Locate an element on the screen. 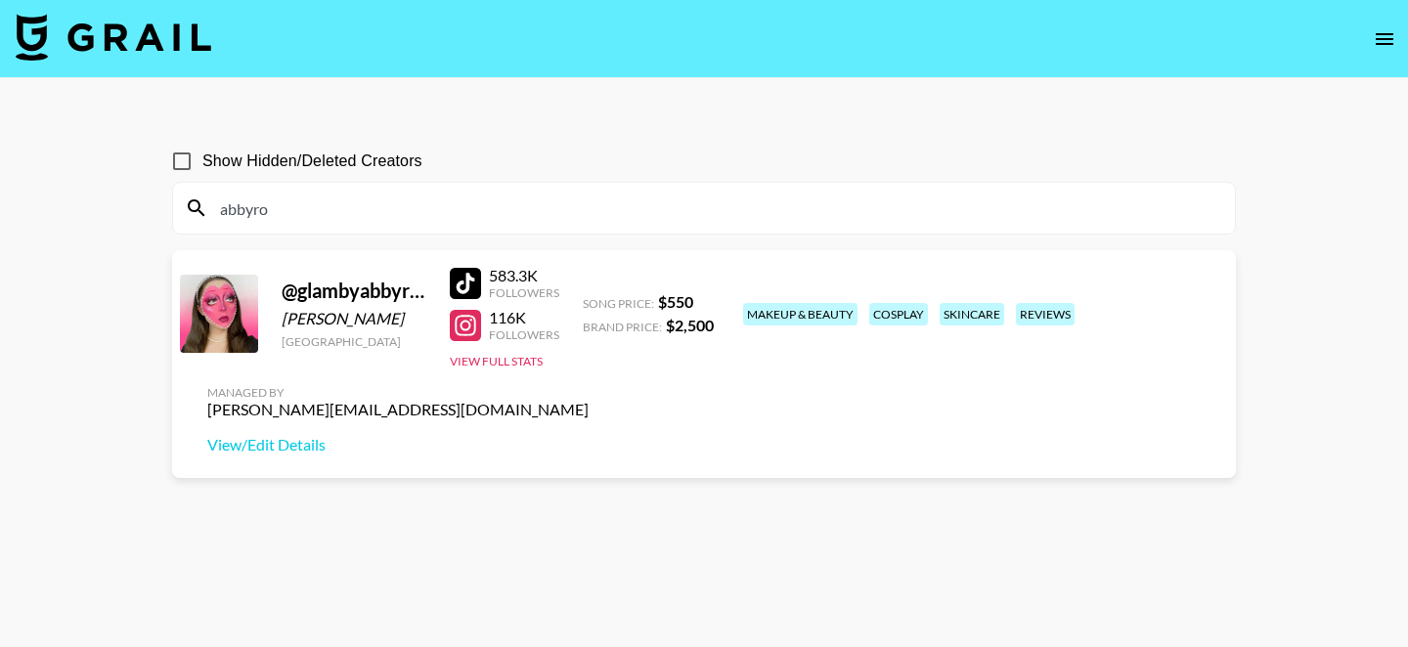  button: open drawer is located at coordinates (1384, 39).